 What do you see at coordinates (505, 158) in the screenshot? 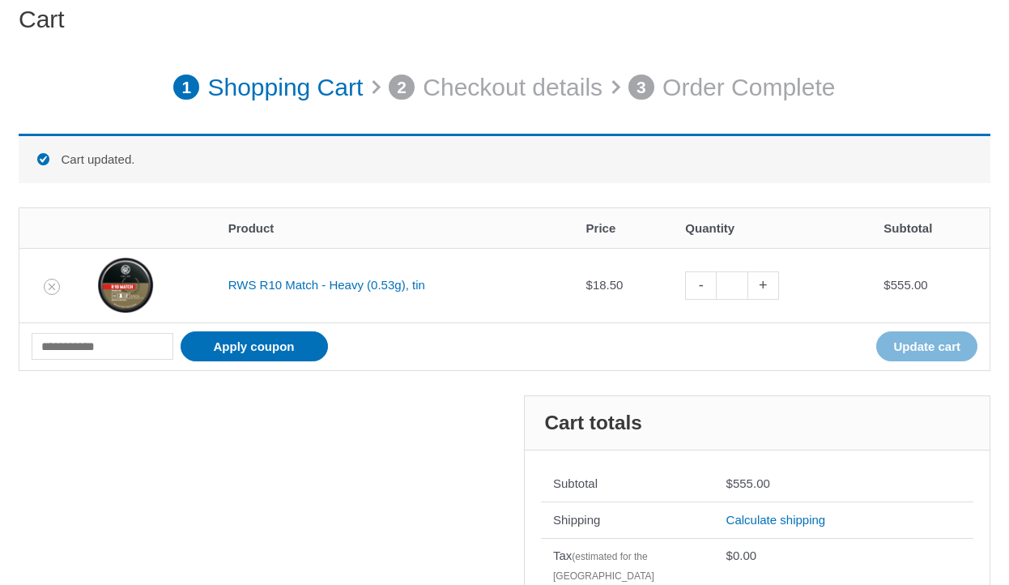
I see `div: Cart updated.` at bounding box center [505, 158].